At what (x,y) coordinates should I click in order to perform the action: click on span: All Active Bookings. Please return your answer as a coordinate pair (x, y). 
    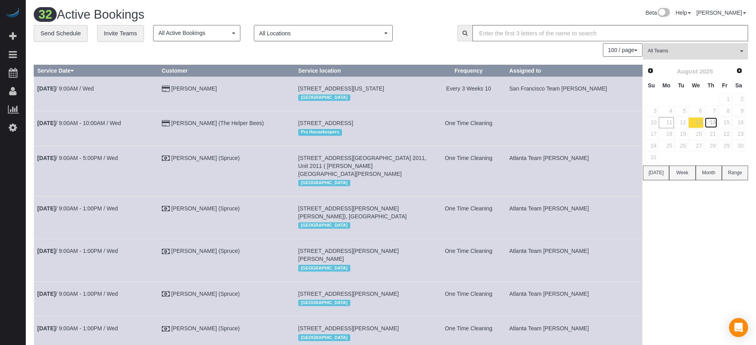
    Looking at the image, I should click on (194, 33).